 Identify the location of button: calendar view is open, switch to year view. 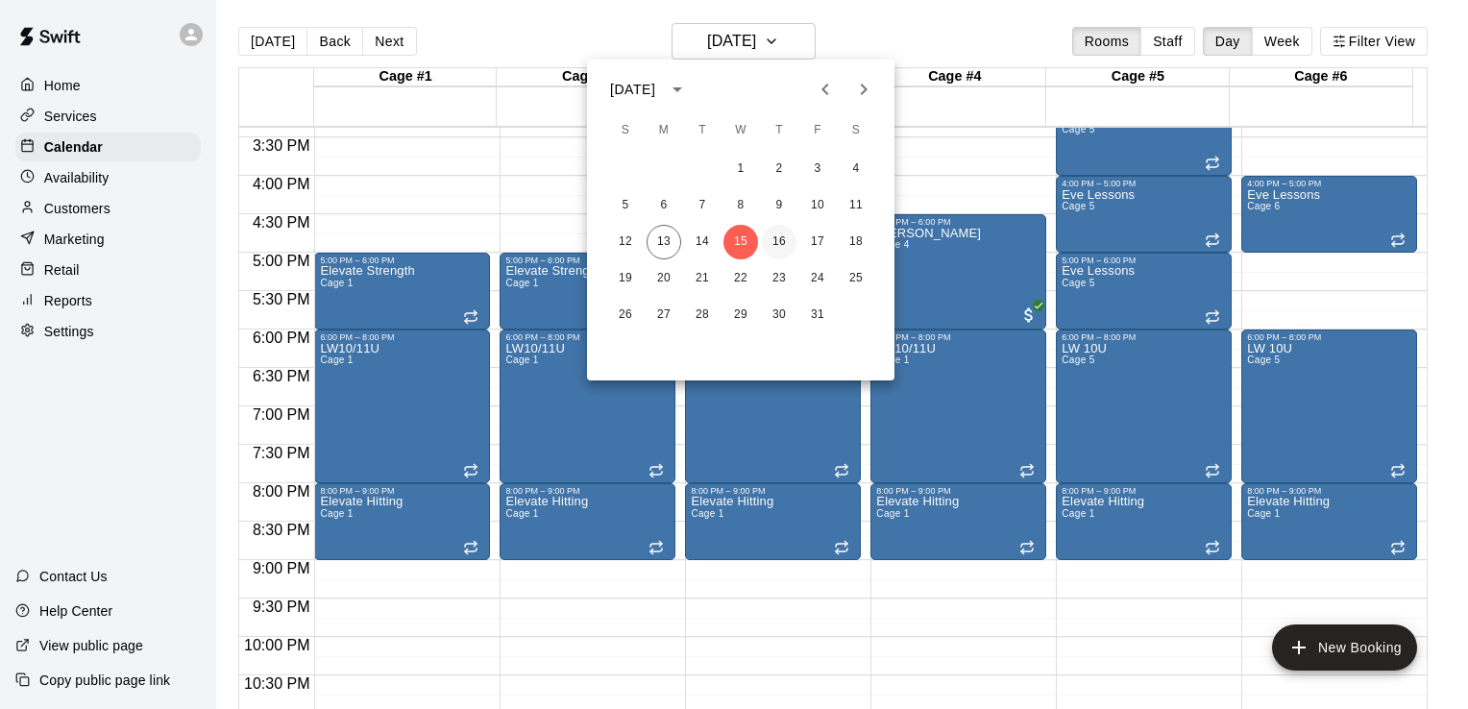
(677, 89).